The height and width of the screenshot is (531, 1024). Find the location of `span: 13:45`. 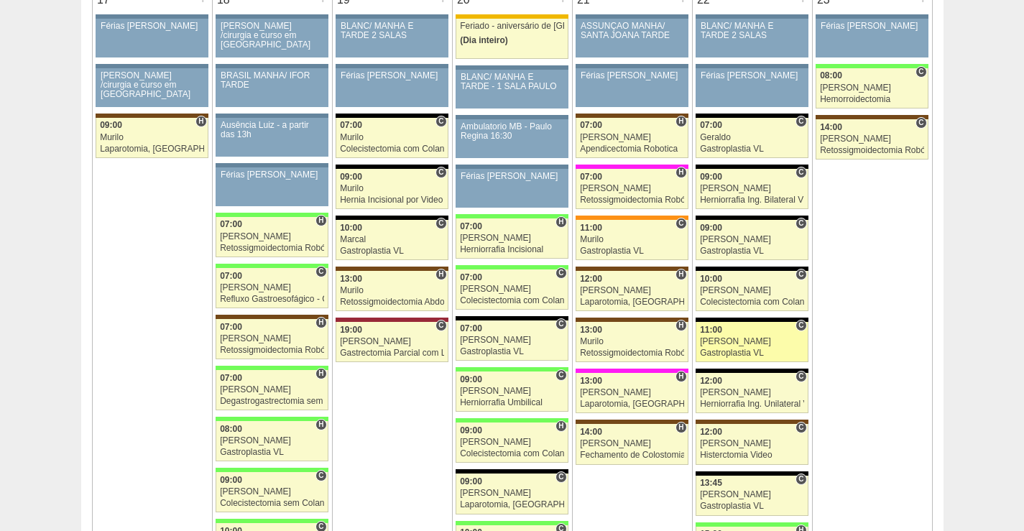

span: 13:45 is located at coordinates (711, 483).